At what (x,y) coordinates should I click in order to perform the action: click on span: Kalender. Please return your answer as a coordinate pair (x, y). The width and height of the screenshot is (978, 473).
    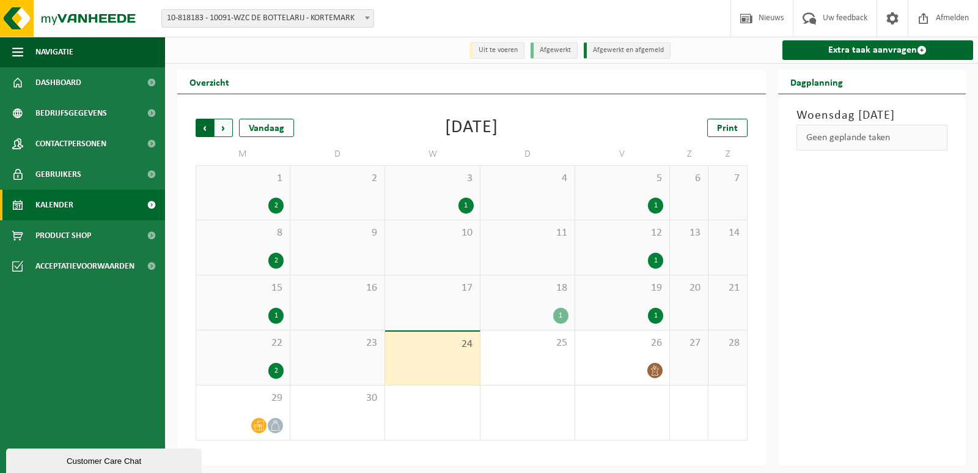
    Looking at the image, I should click on (54, 205).